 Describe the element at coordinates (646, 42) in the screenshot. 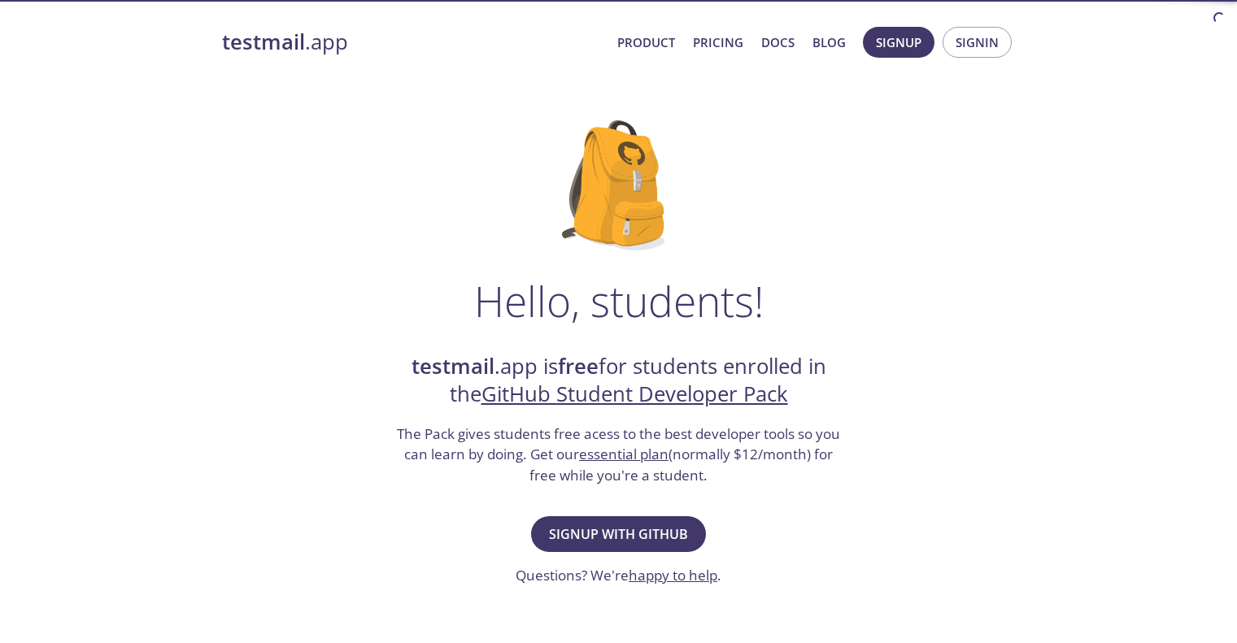

I see `a: Product` at that location.